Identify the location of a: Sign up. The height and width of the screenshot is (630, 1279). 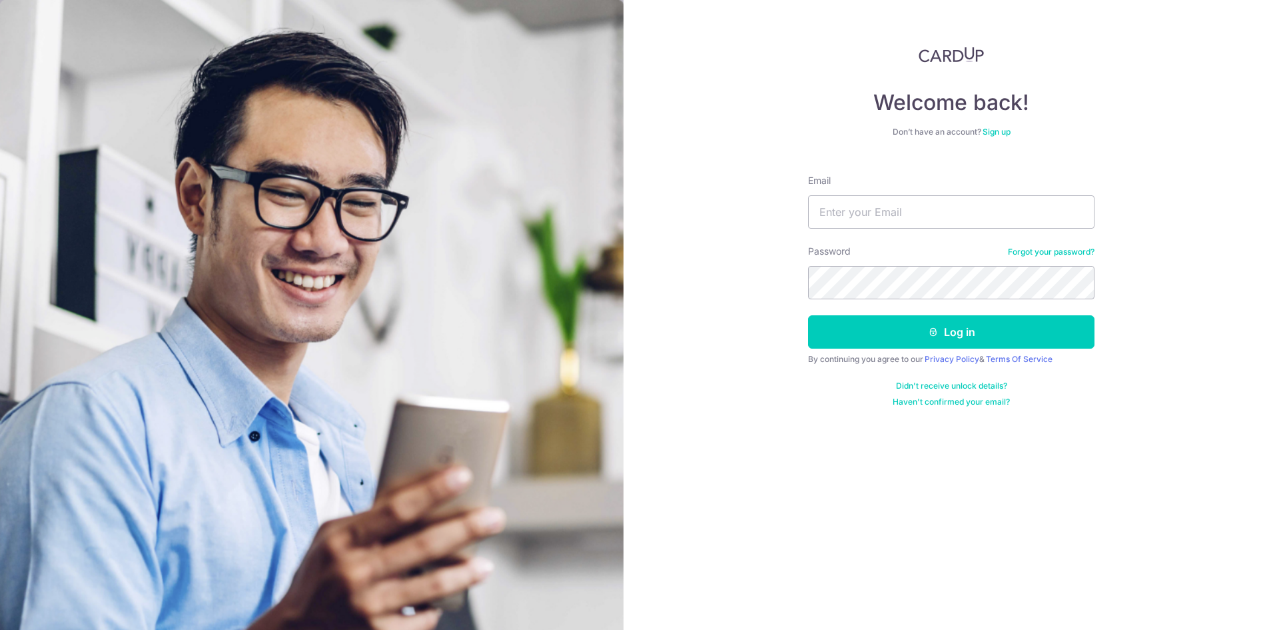
(997, 131).